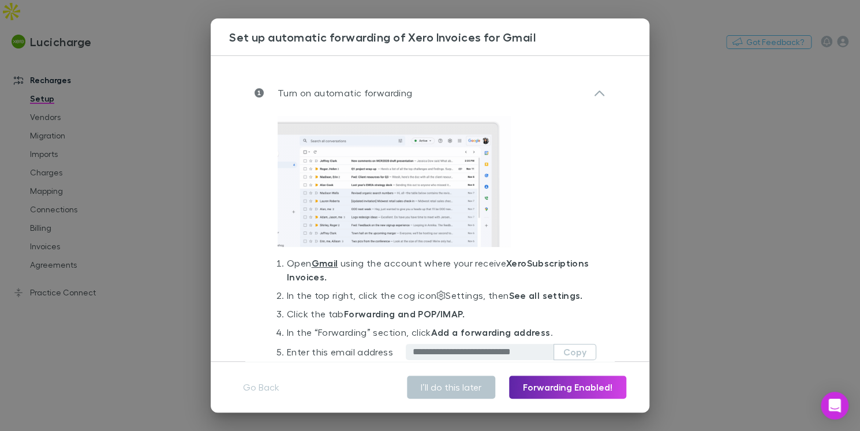 This screenshot has width=860, height=431. What do you see at coordinates (261, 387) in the screenshot?
I see `button: Go Back` at bounding box center [261, 387].